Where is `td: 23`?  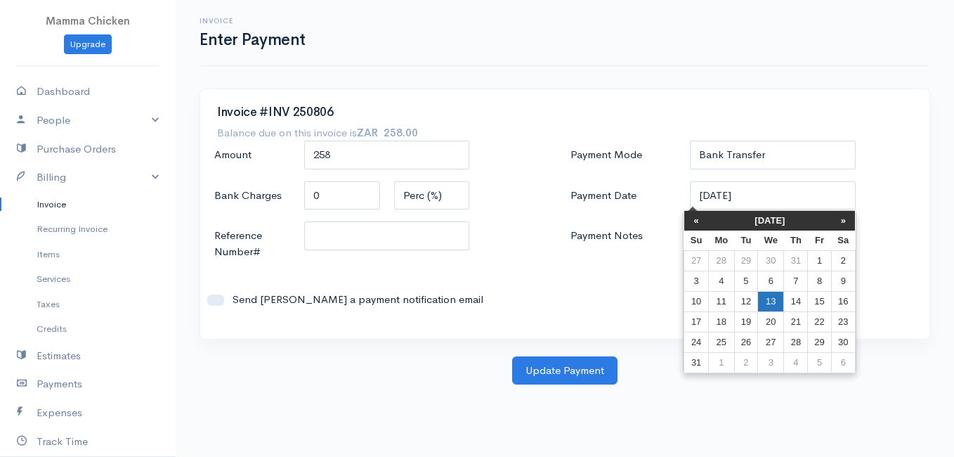 td: 23 is located at coordinates (843, 321).